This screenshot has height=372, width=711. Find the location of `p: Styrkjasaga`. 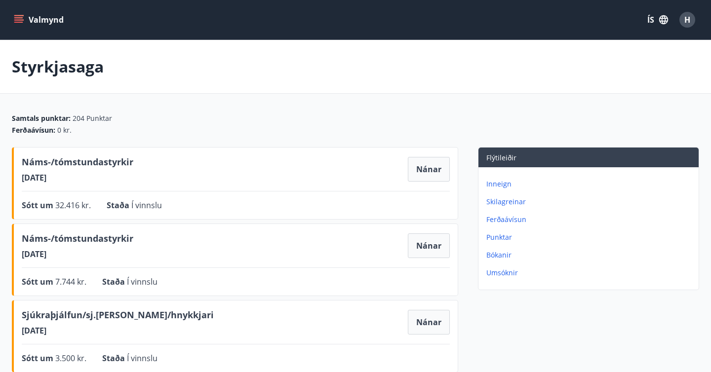

p: Styrkjasaga is located at coordinates (58, 67).